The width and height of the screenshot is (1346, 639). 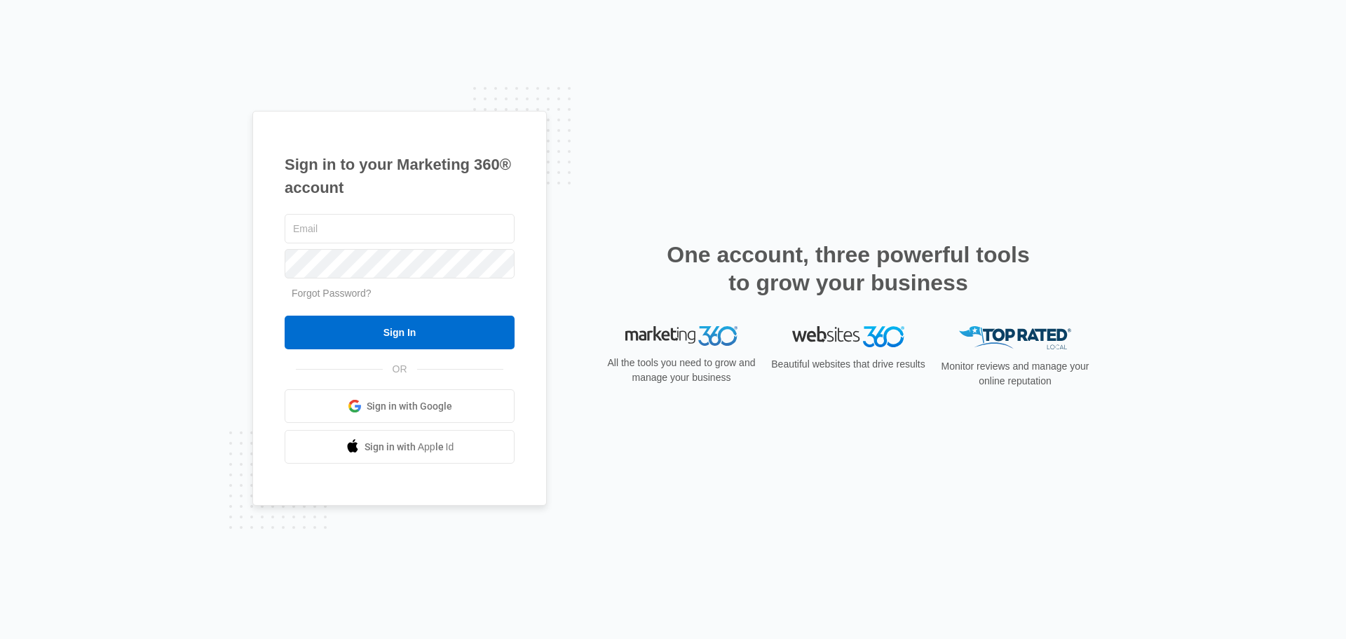 I want to click on img: Websites 360, so click(x=848, y=336).